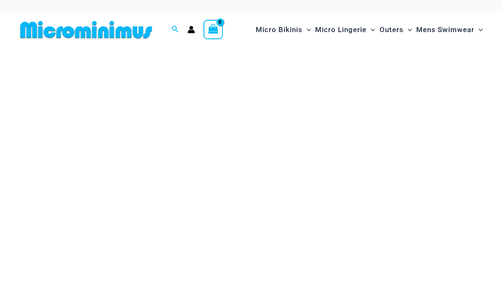 The height and width of the screenshot is (298, 503). Describe the element at coordinates (191, 30) in the screenshot. I see `a: Account icon link` at that location.